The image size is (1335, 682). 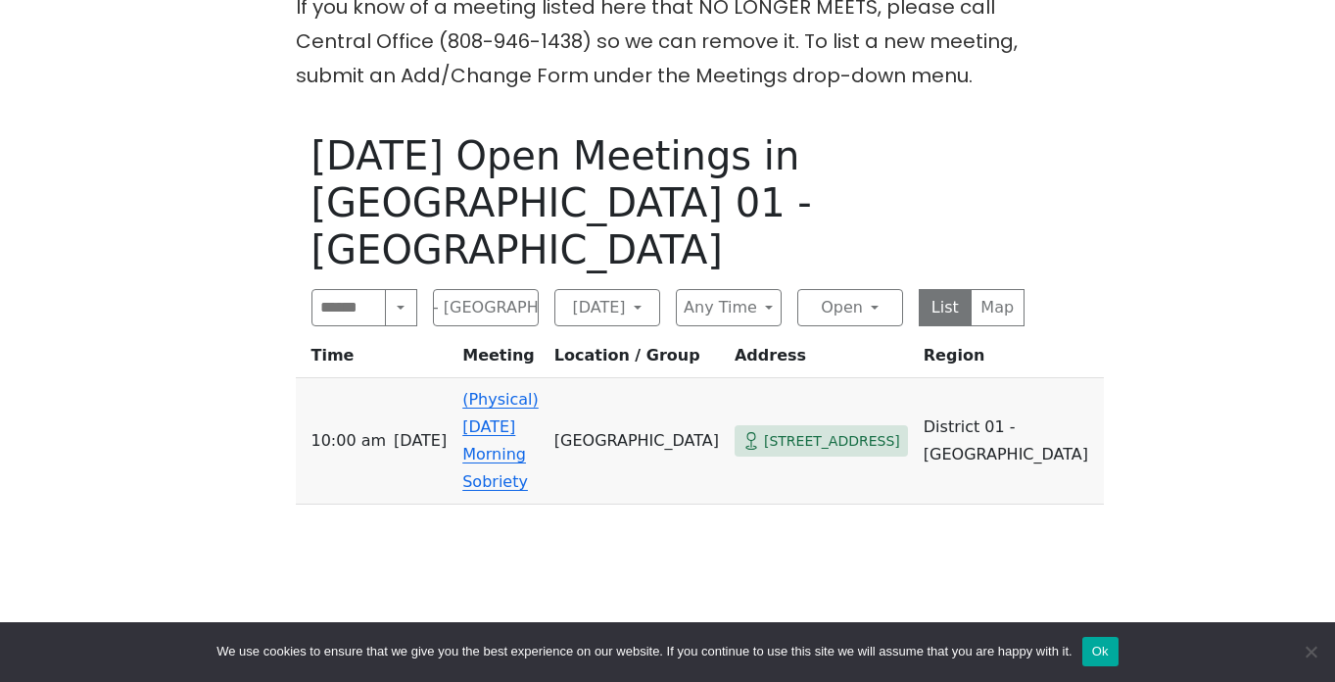 I want to click on button: Open, so click(x=850, y=308).